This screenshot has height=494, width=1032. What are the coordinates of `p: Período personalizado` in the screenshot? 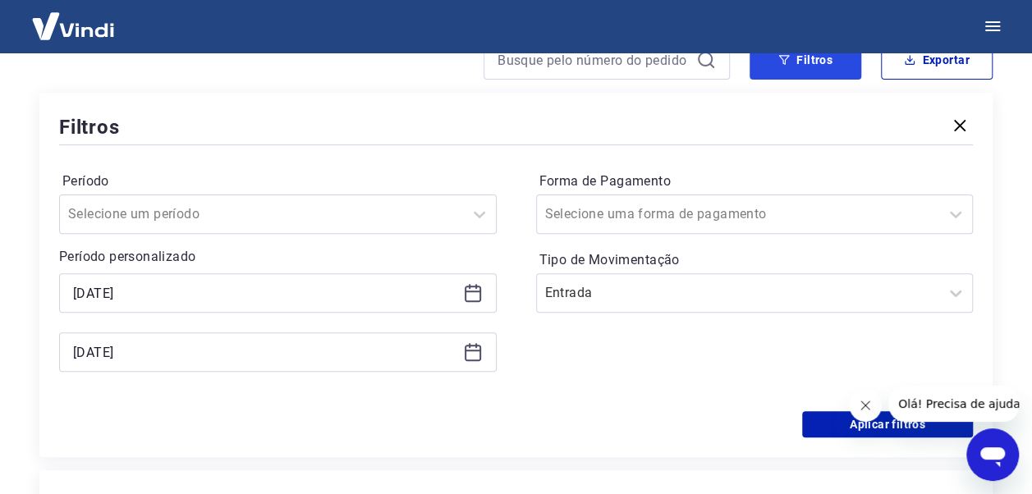 It's located at (277, 257).